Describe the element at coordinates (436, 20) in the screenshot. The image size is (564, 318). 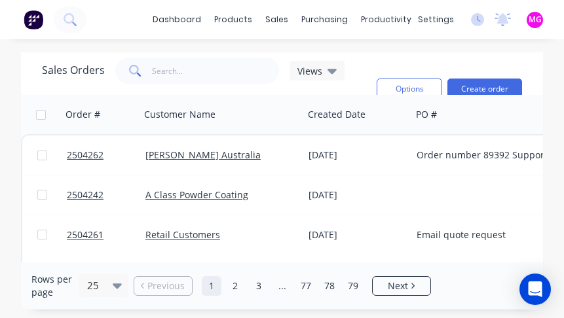
I see `div: settings` at that location.